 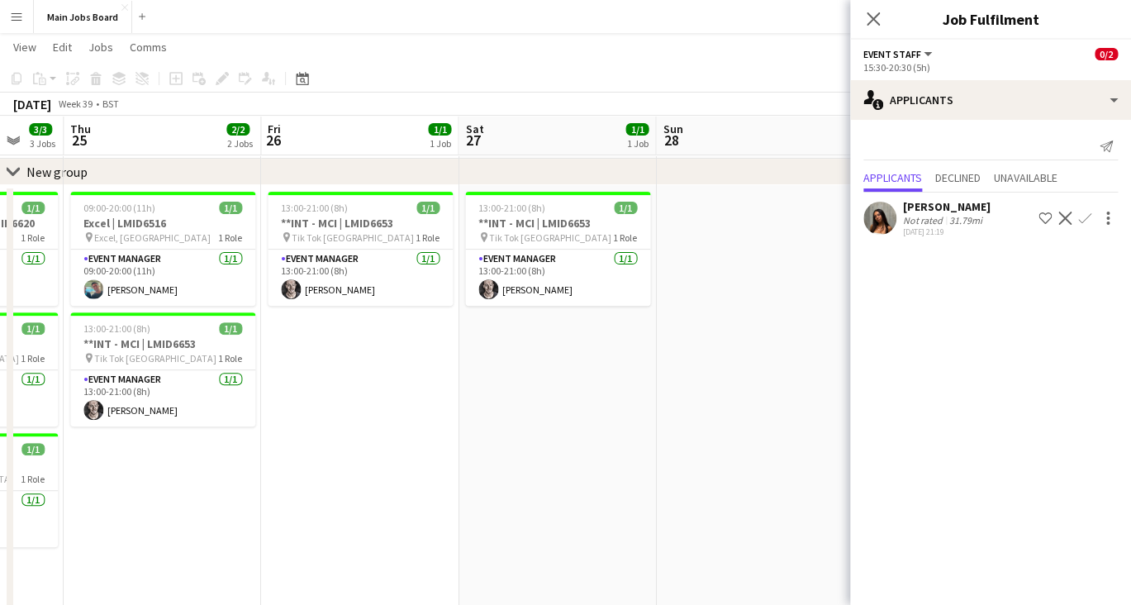 What do you see at coordinates (148, 47) in the screenshot?
I see `a: Comms` at bounding box center [148, 47].